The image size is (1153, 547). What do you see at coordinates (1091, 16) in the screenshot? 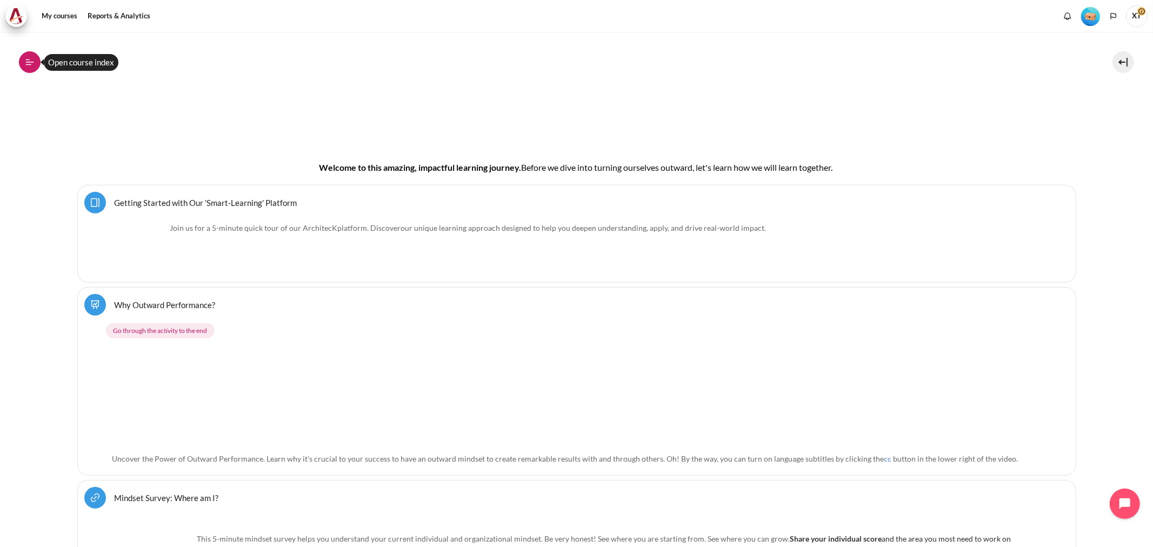
I see `a: Level #1` at bounding box center [1091, 16].